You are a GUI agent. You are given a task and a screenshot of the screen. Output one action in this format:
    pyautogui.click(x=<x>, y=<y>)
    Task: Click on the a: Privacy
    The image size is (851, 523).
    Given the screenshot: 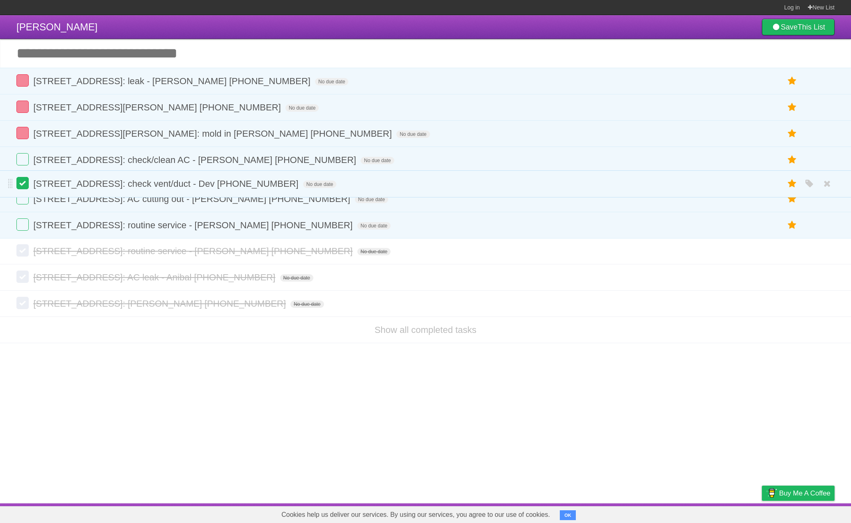 What is the action you would take?
    pyautogui.click(x=762, y=514)
    